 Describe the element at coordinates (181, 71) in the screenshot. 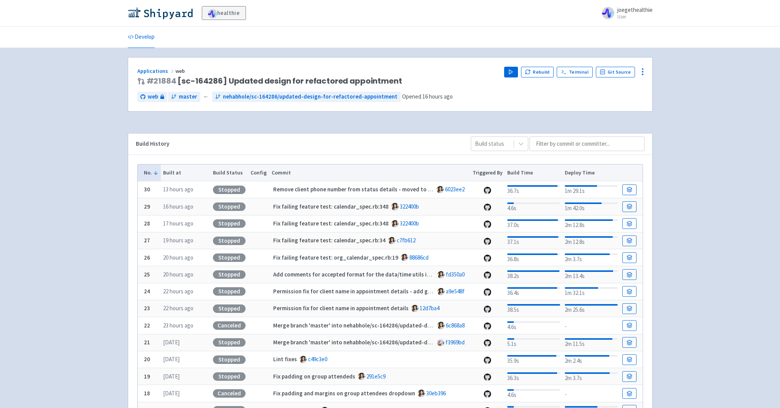

I see `span: web` at that location.